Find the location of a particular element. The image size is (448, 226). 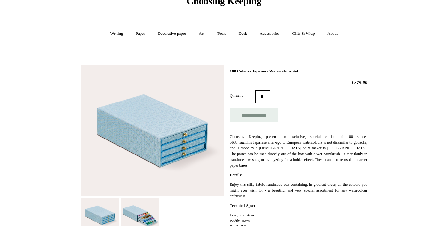

a: Tools is located at coordinates (221, 34).